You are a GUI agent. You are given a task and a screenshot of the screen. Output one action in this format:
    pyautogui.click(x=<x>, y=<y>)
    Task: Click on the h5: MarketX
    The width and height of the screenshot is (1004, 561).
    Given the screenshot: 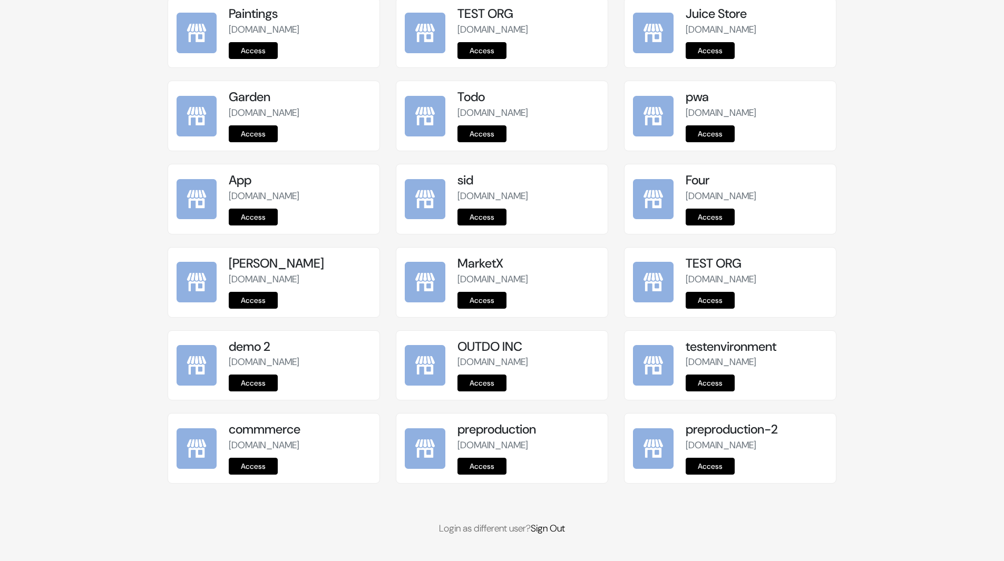 What is the action you would take?
    pyautogui.click(x=528, y=263)
    